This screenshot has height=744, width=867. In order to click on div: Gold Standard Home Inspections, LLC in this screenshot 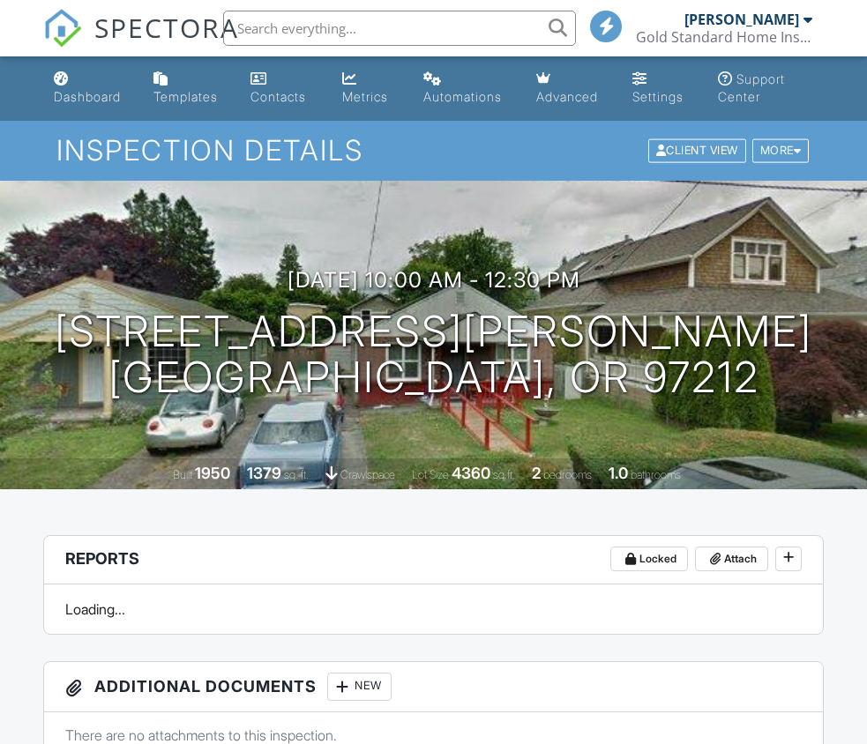, I will do `click(724, 37)`.